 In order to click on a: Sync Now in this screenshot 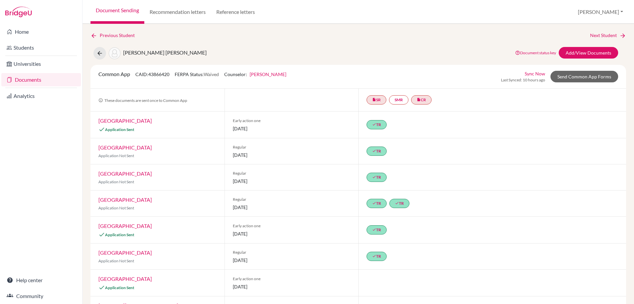, I will do `click(535, 73)`.